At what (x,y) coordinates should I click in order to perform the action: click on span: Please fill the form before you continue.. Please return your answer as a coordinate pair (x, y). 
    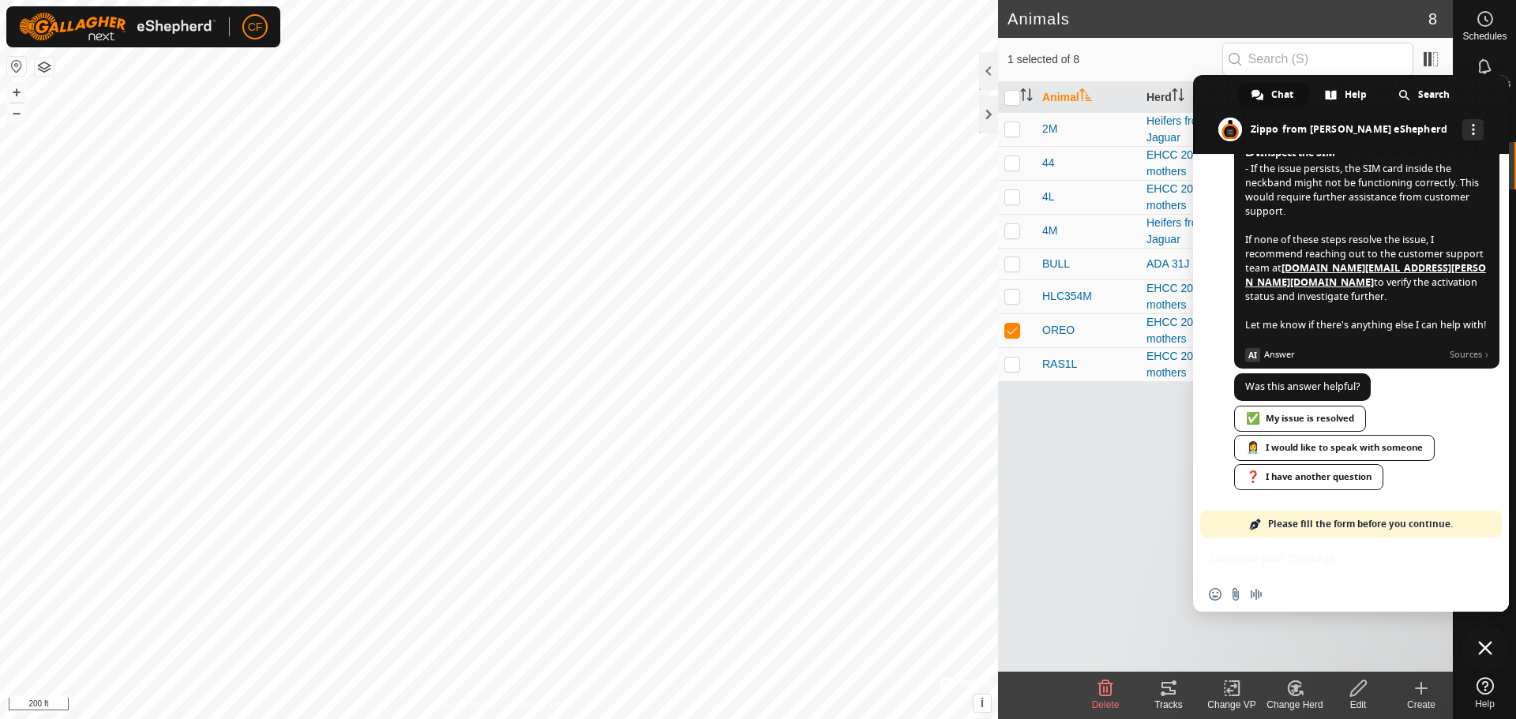
    Looking at the image, I should click on (1360, 524).